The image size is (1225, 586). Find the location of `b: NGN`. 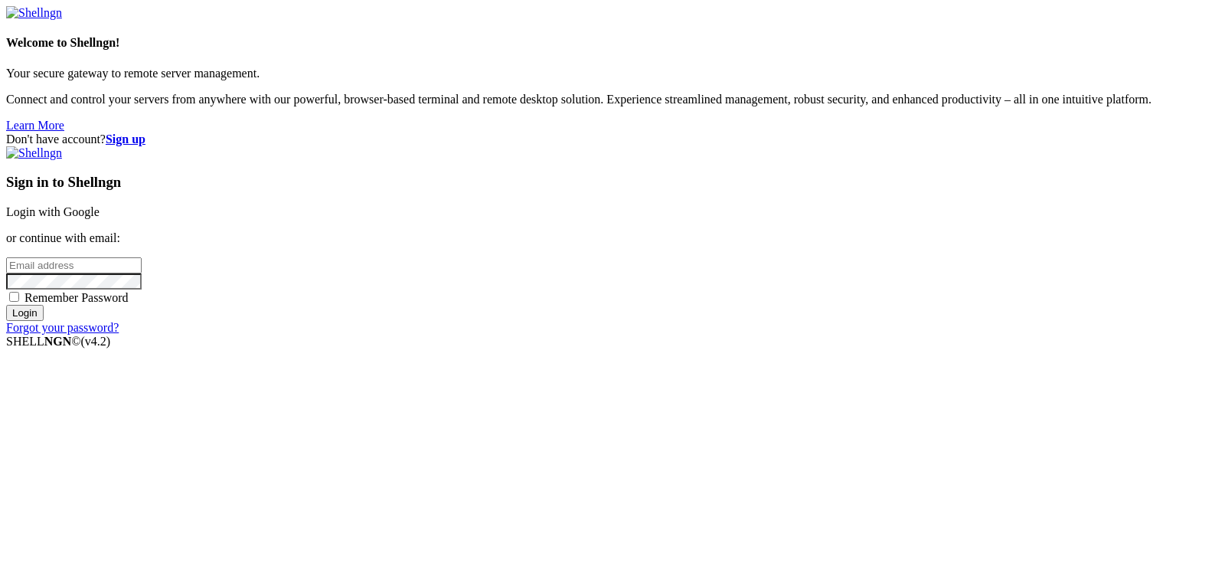

b: NGN is located at coordinates (58, 341).